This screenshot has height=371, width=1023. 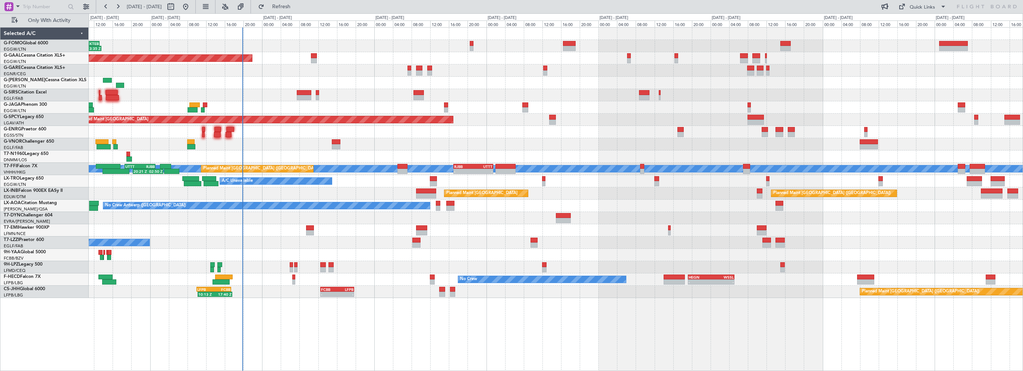 I want to click on a: FCBB/BZV, so click(x=13, y=258).